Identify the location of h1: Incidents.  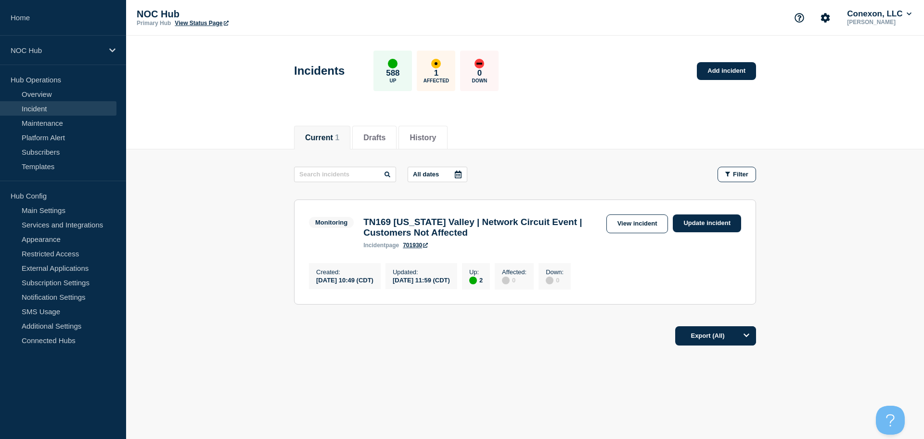
(319, 71).